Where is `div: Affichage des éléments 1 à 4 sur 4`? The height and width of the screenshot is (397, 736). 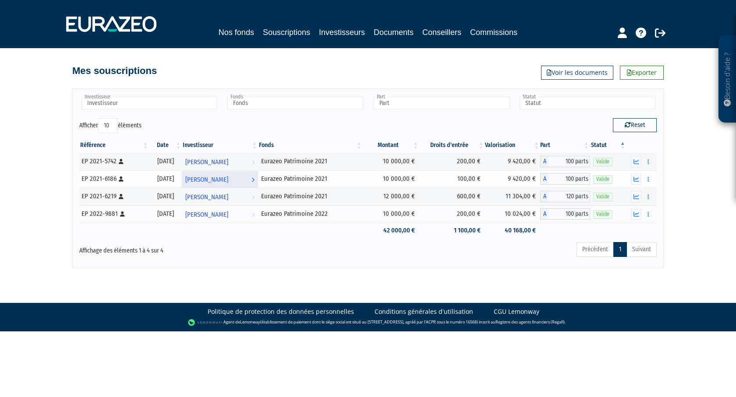 div: Affichage des éléments 1 à 4 sur 4 is located at coordinates (196, 248).